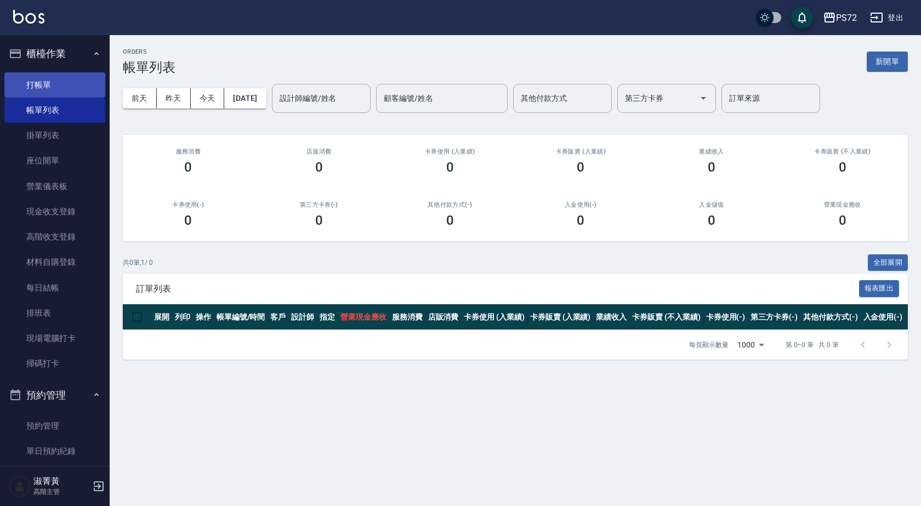 The width and height of the screenshot is (921, 506). Describe the element at coordinates (581, 205) in the screenshot. I see `h2: 入金使用(-)` at that location.